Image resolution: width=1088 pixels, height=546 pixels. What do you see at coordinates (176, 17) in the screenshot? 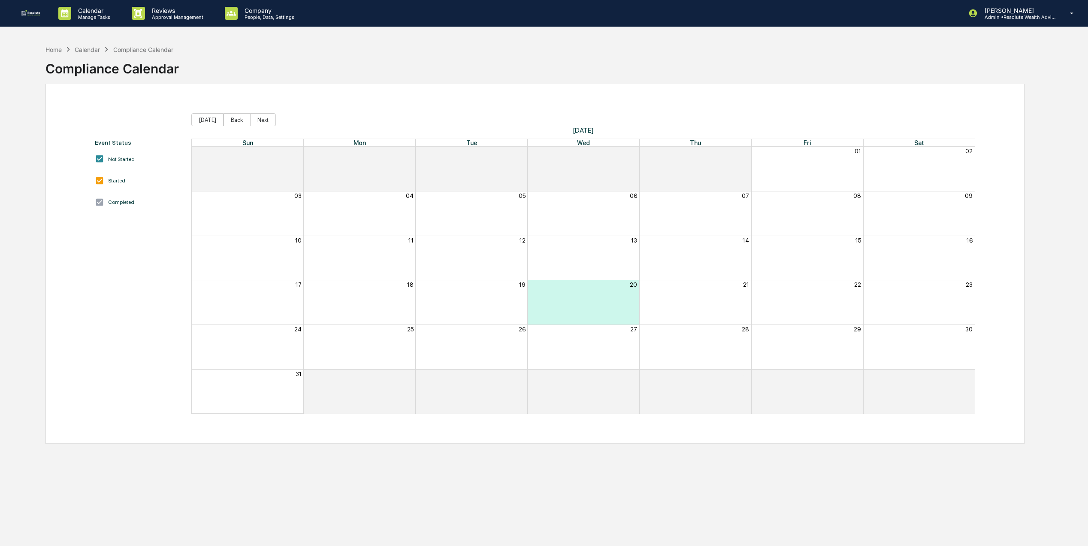
I see `p: Approval Management` at bounding box center [176, 17].